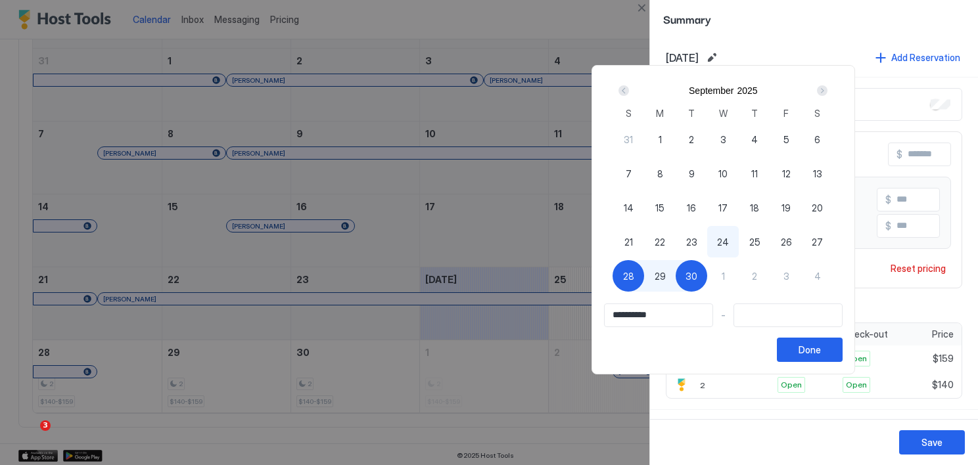  Describe the element at coordinates (786, 242) in the screenshot. I see `button: 26` at that location.